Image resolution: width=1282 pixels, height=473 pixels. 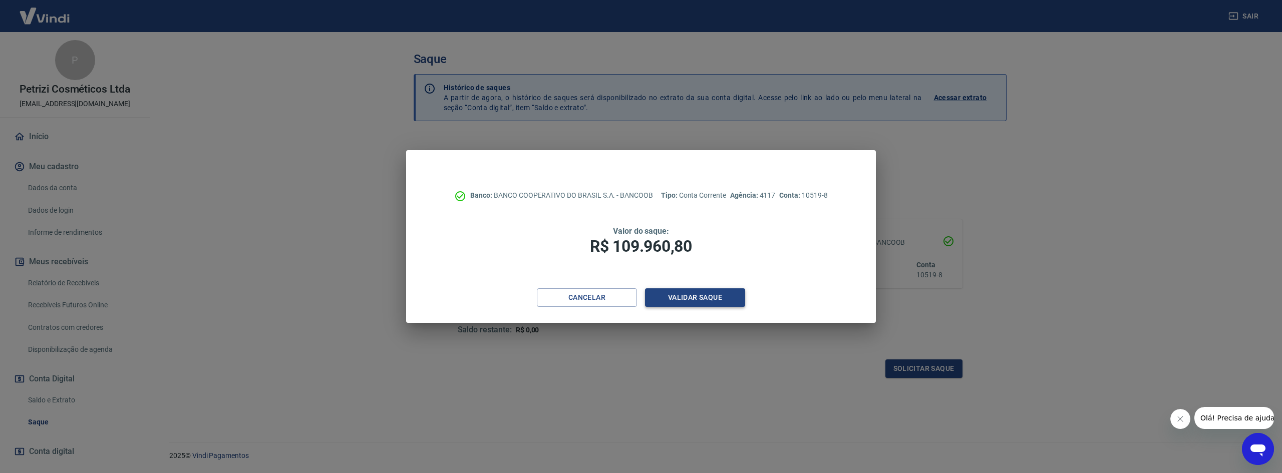 I want to click on span: Banco:, so click(x=482, y=195).